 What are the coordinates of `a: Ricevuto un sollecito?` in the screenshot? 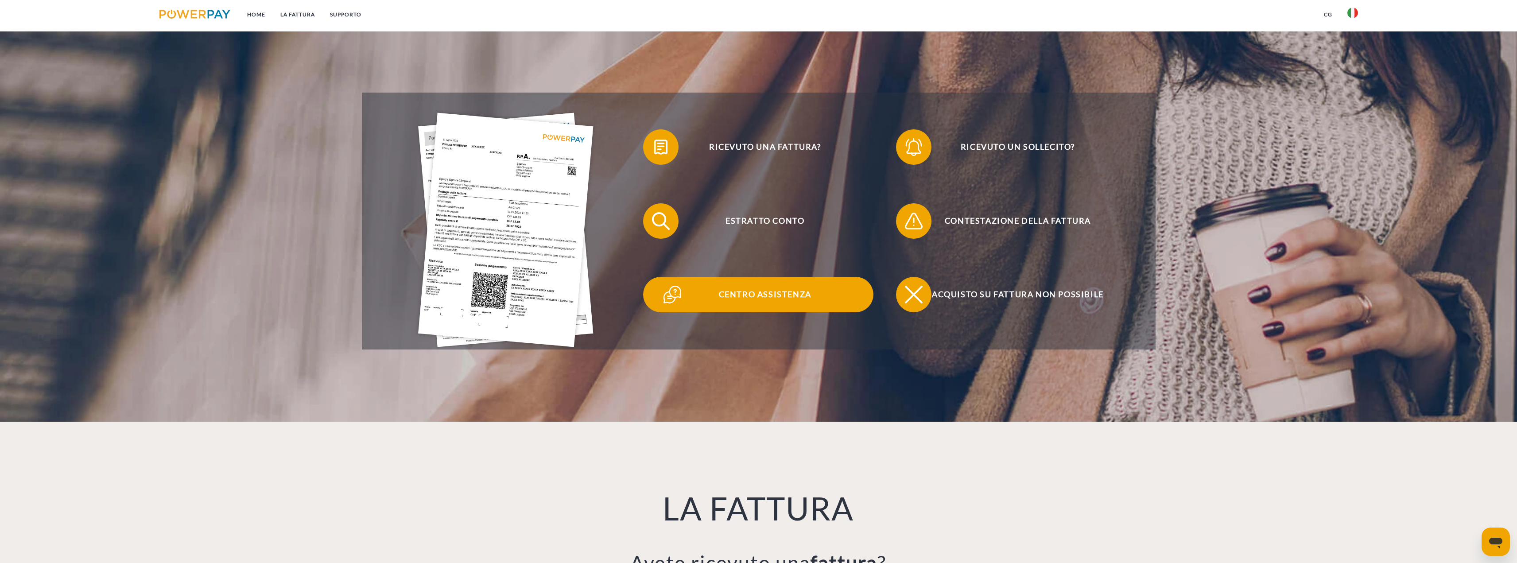 It's located at (1011, 147).